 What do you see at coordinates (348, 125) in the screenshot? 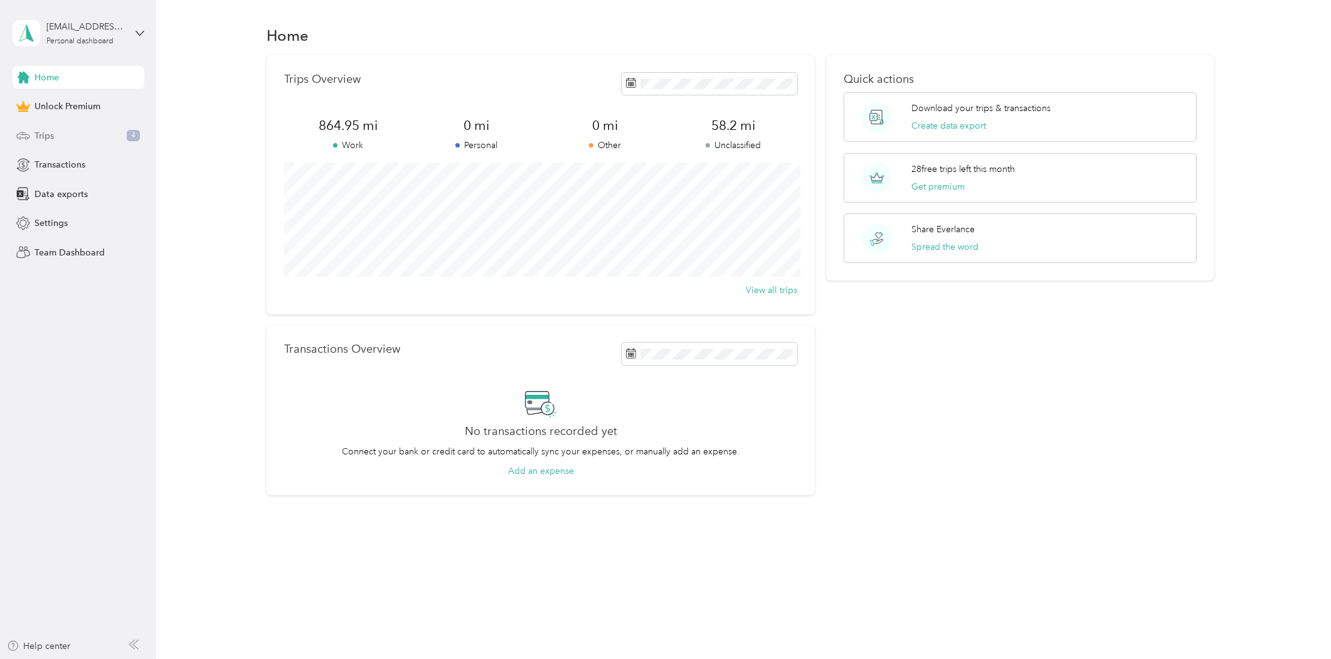
I see `span: 864.95 mi` at bounding box center [348, 125].